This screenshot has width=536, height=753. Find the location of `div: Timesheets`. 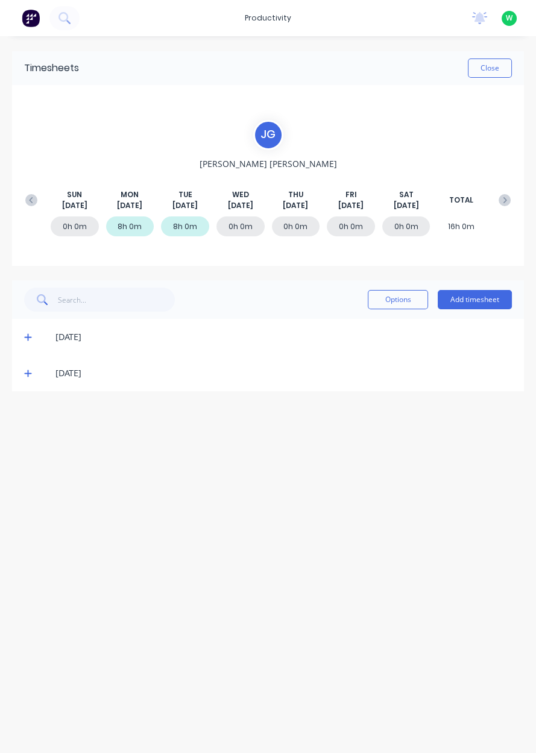

div: Timesheets is located at coordinates (51, 68).